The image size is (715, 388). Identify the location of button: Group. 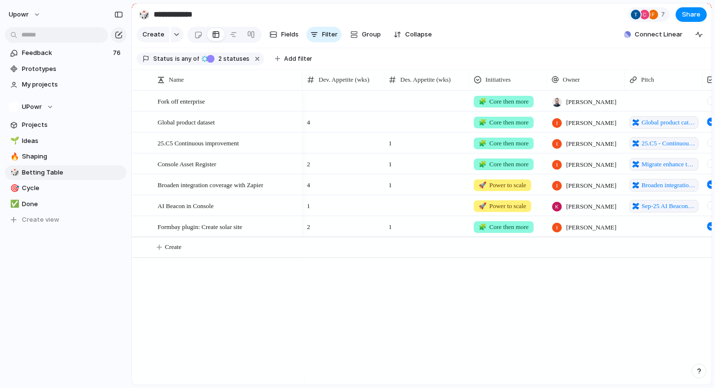
(365, 35).